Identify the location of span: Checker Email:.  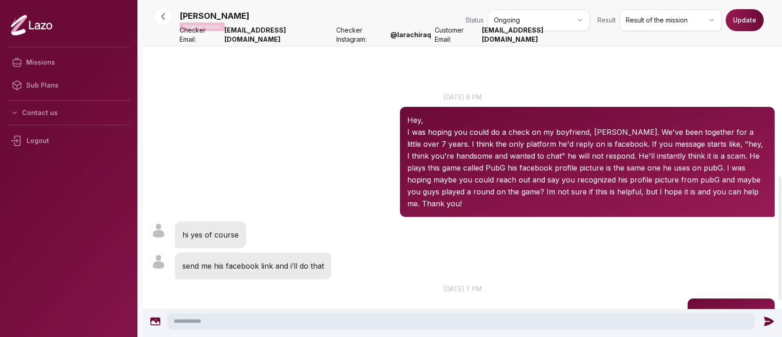
(200, 35).